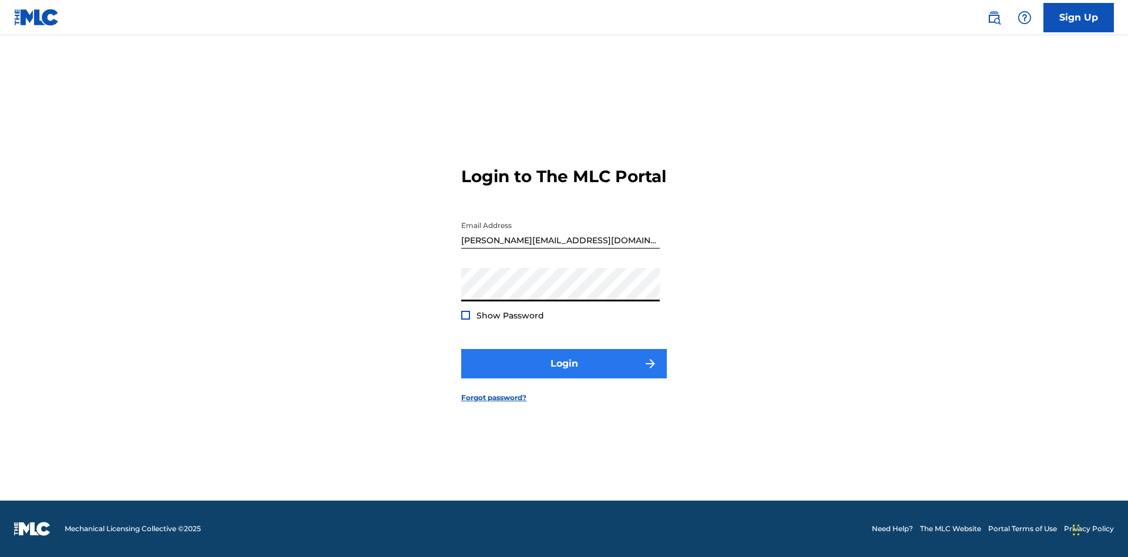 The width and height of the screenshot is (1128, 557). Describe the element at coordinates (994, 18) in the screenshot. I see `img: search` at that location.